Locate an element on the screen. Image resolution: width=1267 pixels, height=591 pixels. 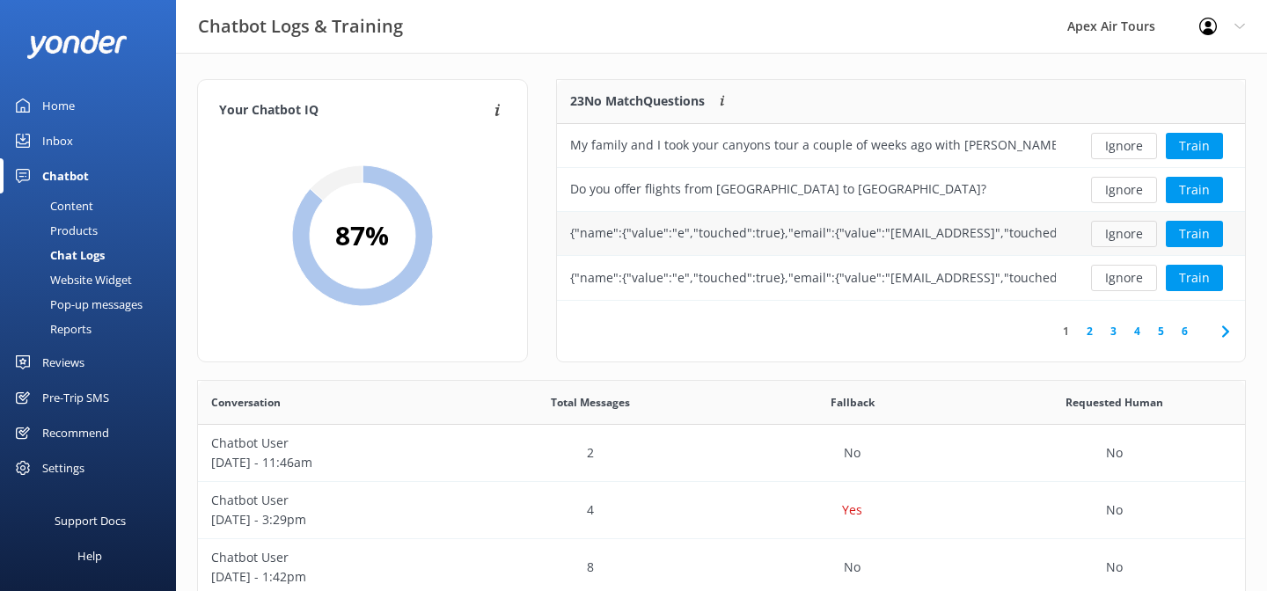
h3: Chatbot Logs & Training is located at coordinates (300, 26).